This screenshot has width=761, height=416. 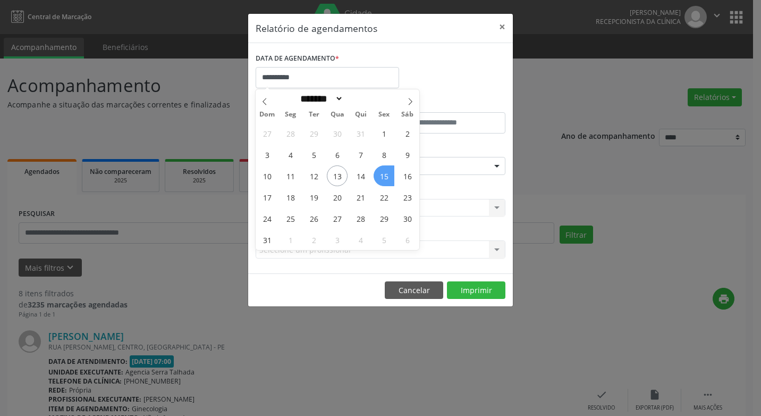 I want to click on span: Qui, so click(x=361, y=114).